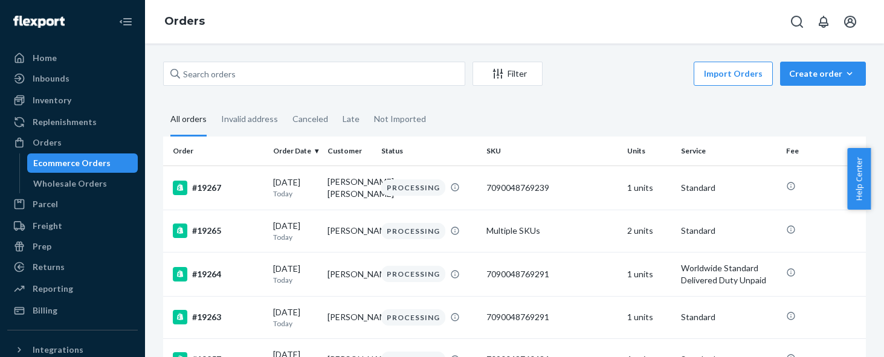 Image resolution: width=884 pixels, height=357 pixels. I want to click on th: Fee, so click(824, 151).